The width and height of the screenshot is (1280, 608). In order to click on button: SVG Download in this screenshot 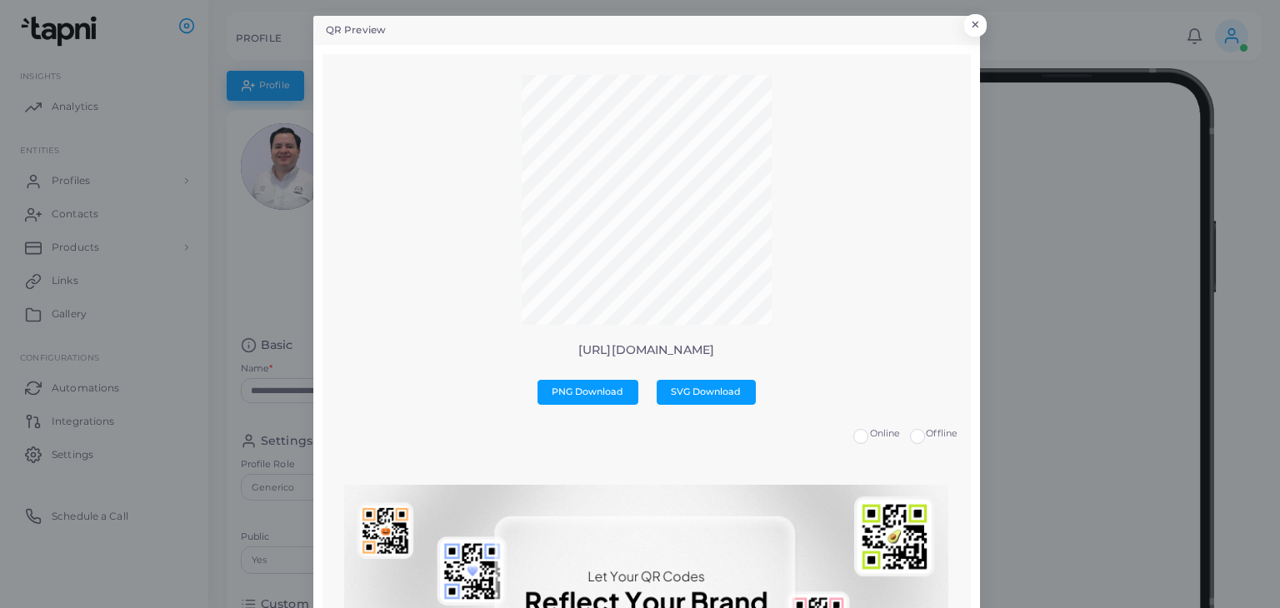, I will do `click(706, 392)`.